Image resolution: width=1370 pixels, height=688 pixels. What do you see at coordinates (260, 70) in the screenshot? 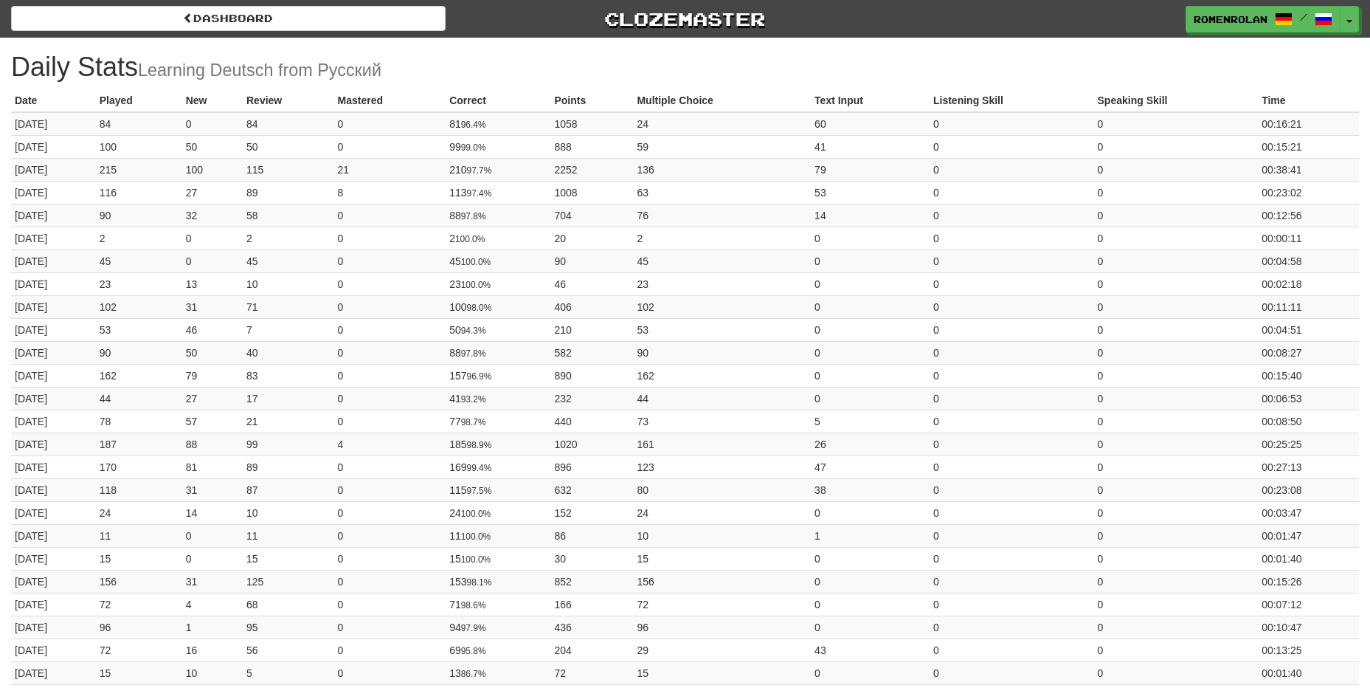
I see `small: Learning Deutsch from Русский` at bounding box center [260, 70].